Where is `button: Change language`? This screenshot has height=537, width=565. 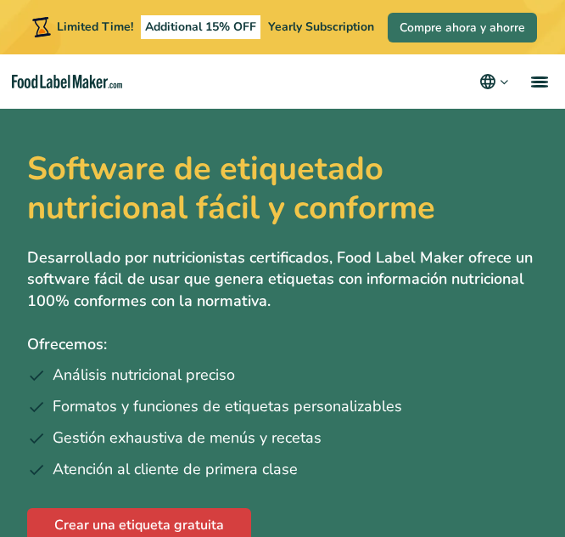 button: Change language is located at coordinates (494, 82).